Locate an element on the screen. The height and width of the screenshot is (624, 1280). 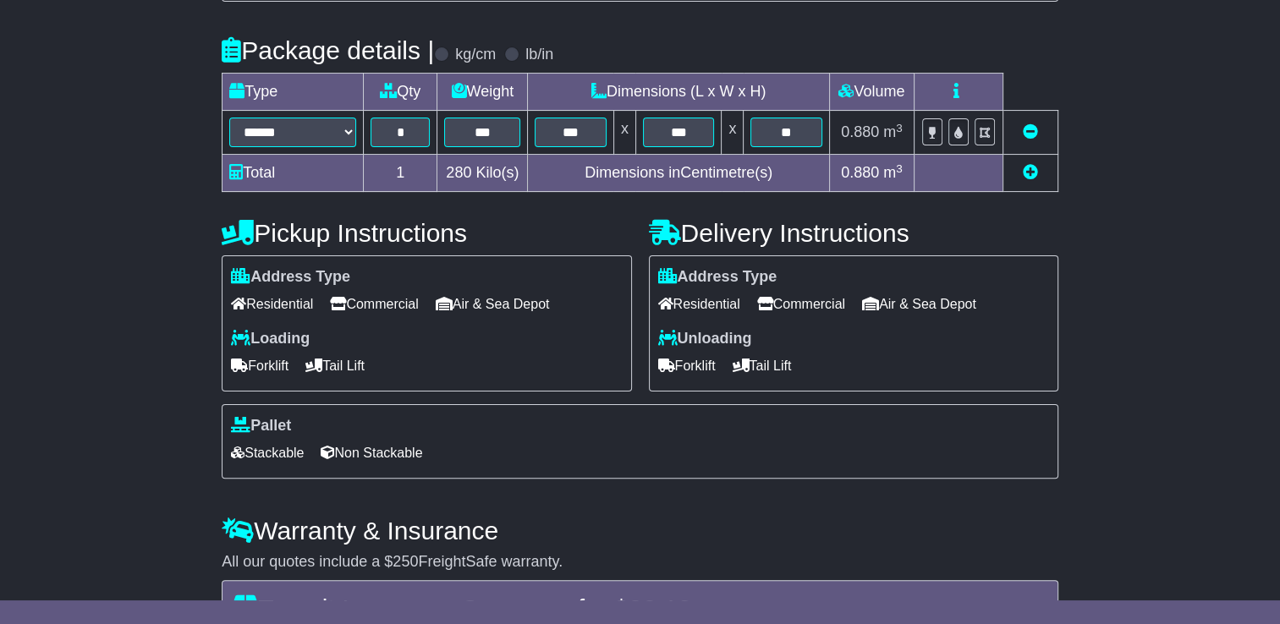
a: Remove this item is located at coordinates (1030, 132).